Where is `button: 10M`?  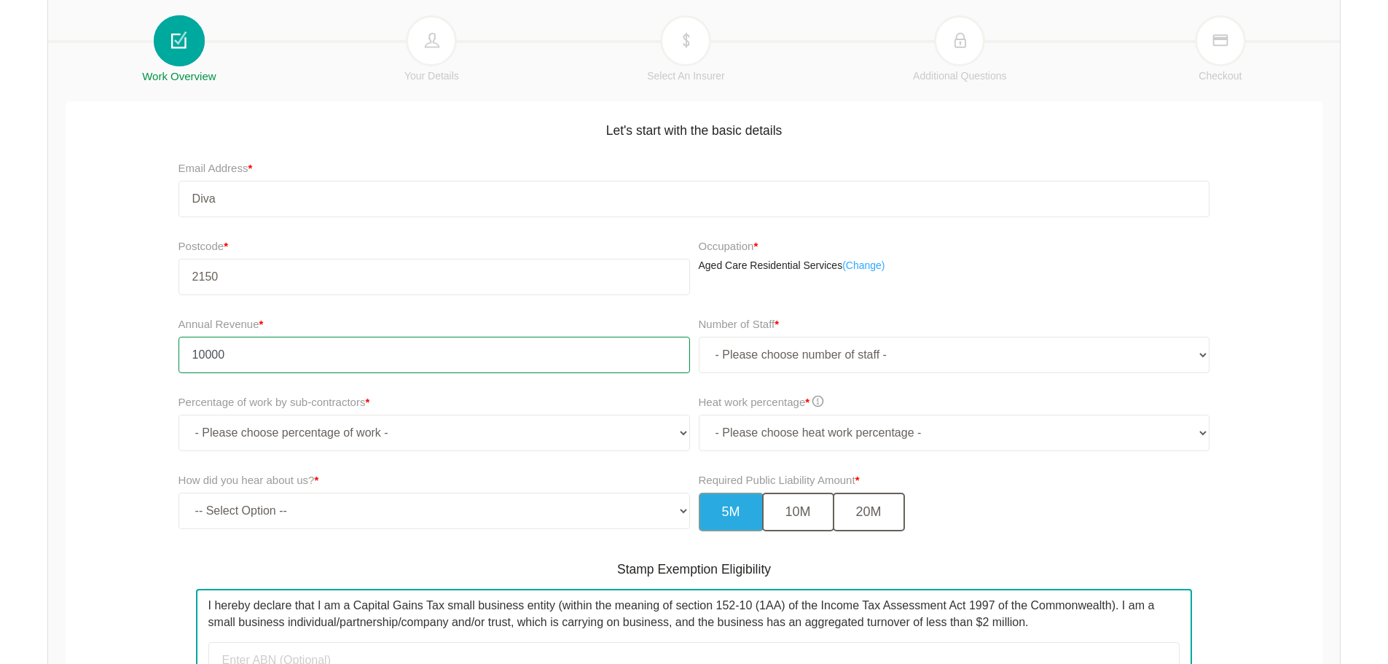
button: 10M is located at coordinates (798, 511).